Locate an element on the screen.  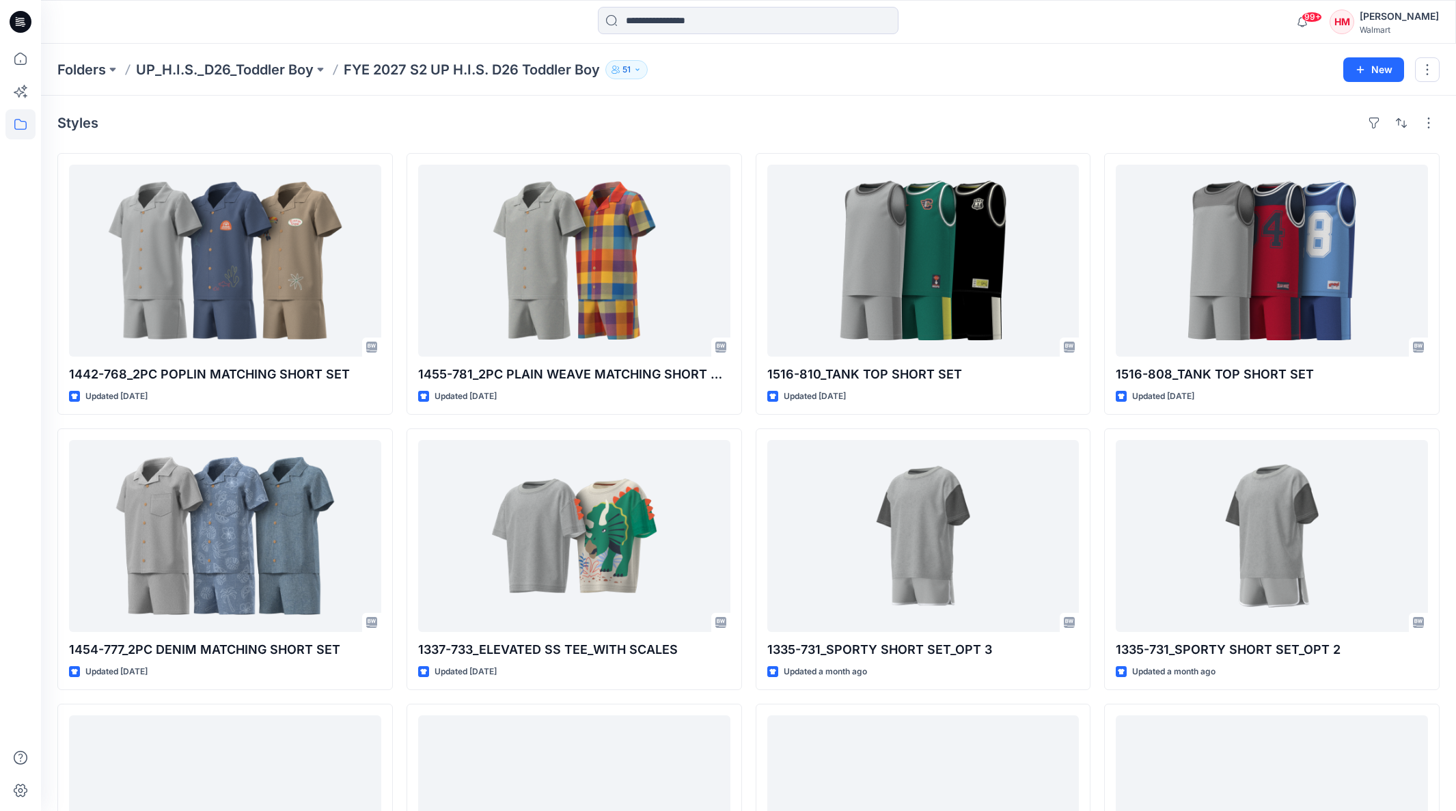
a: Folders is located at coordinates (81, 70).